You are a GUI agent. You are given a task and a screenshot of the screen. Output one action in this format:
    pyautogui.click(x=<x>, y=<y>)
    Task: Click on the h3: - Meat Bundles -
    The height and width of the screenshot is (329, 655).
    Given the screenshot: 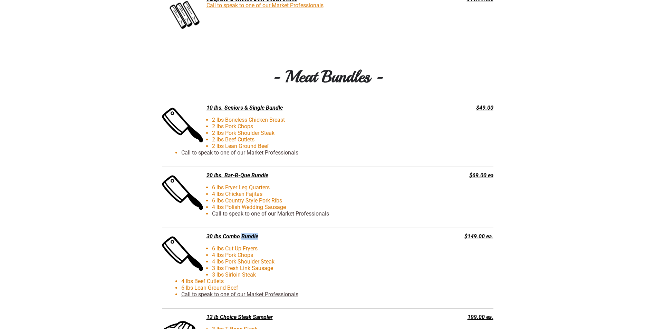 What is the action you would take?
    pyautogui.click(x=328, y=77)
    